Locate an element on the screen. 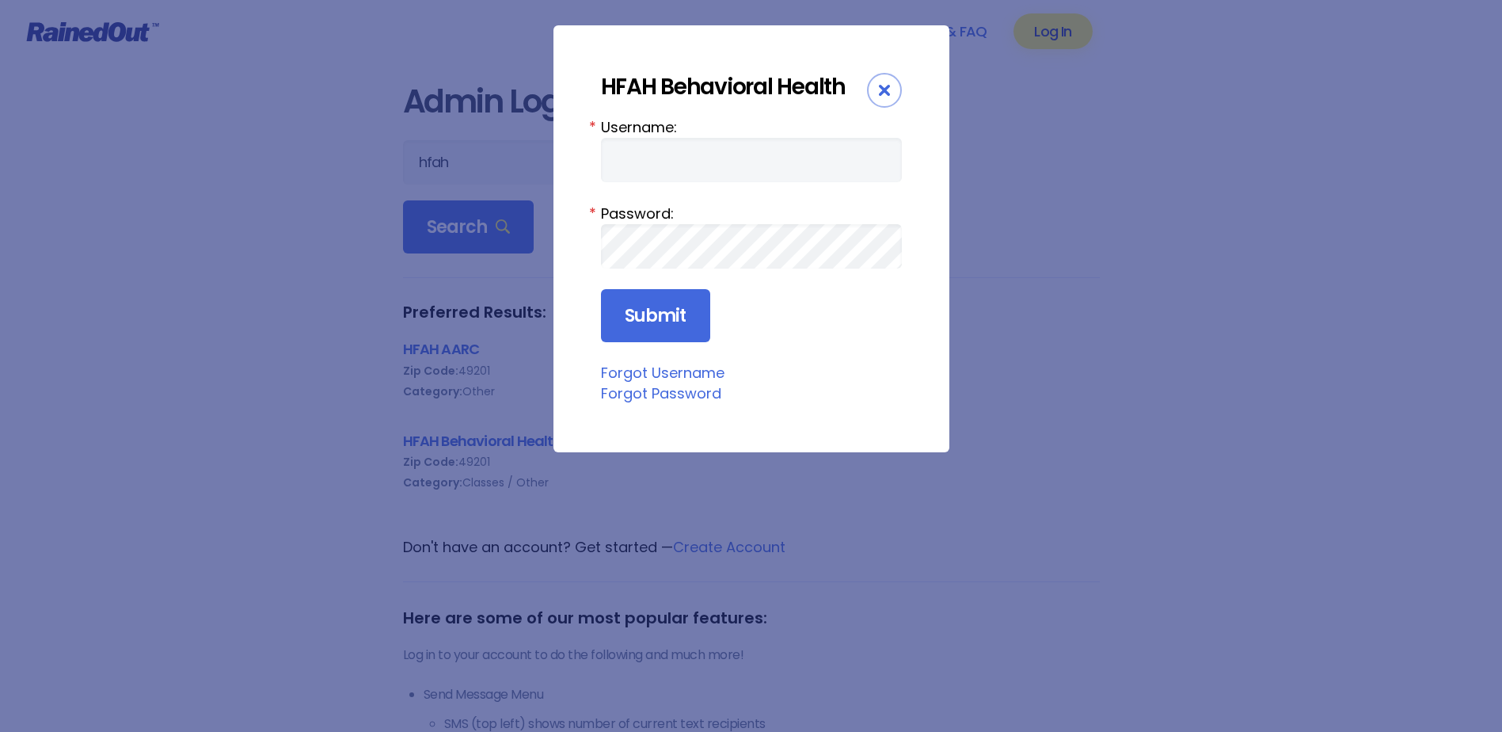 Image resolution: width=1502 pixels, height=732 pixels. a: Forgot Username is located at coordinates (663, 372).